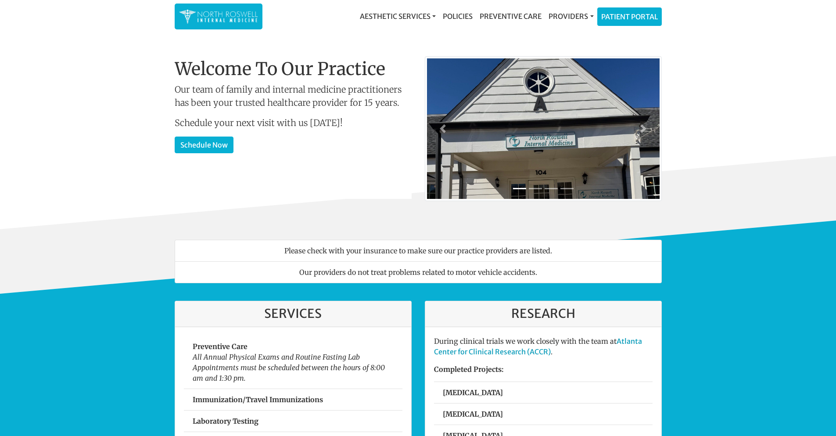  Describe the element at coordinates (538, 346) in the screenshot. I see `a: Atlanta Center for Clinical Research (ACCR)` at that location.